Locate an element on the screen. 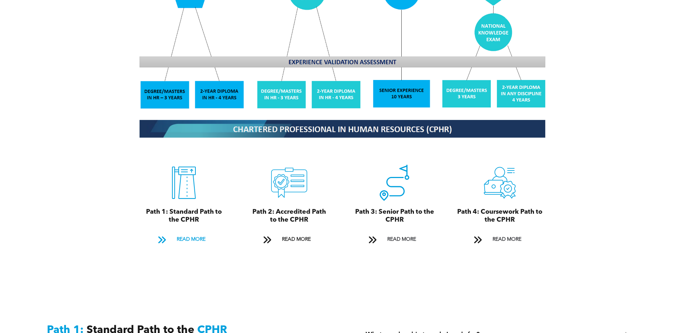  span: Path 2: Accredited Path to the CPHR is located at coordinates (289, 216).